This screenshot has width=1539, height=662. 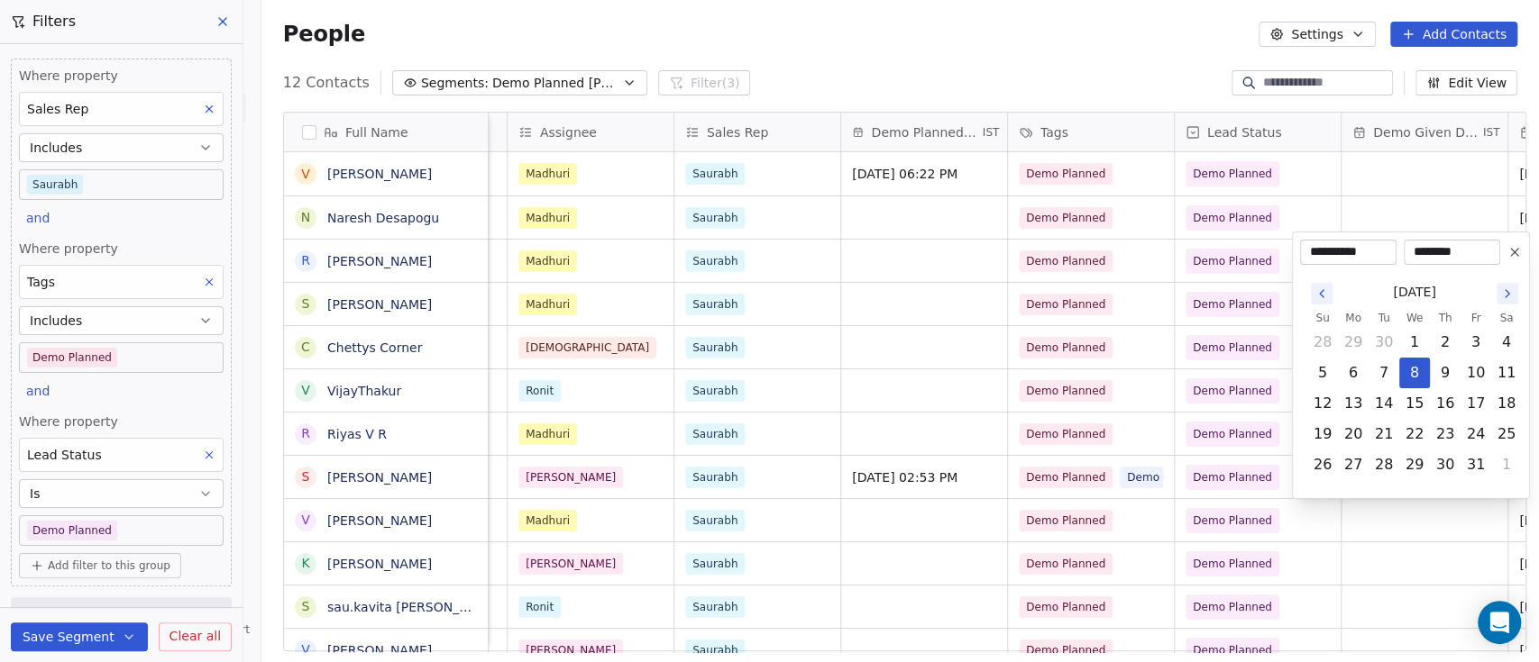 What do you see at coordinates (1475, 342) in the screenshot?
I see `button: Friday, October 3rd, 2025` at bounding box center [1475, 342].